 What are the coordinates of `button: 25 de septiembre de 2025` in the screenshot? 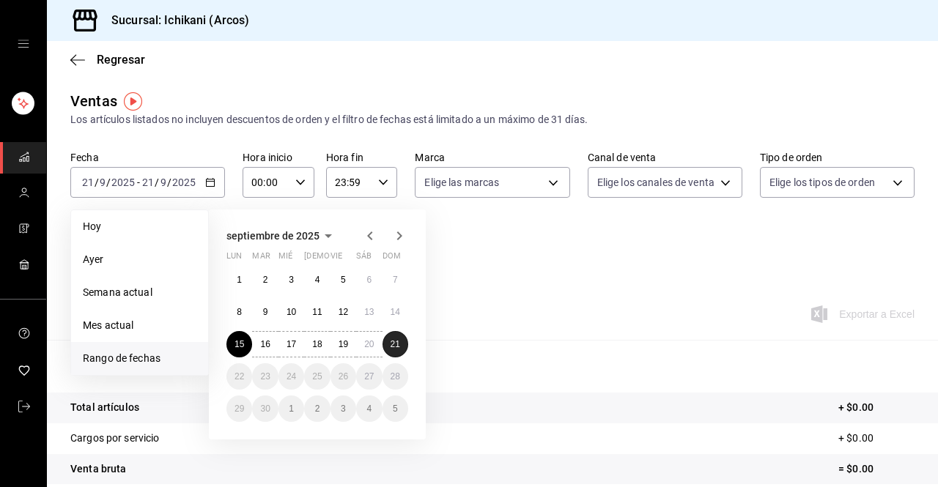 It's located at (317, 377).